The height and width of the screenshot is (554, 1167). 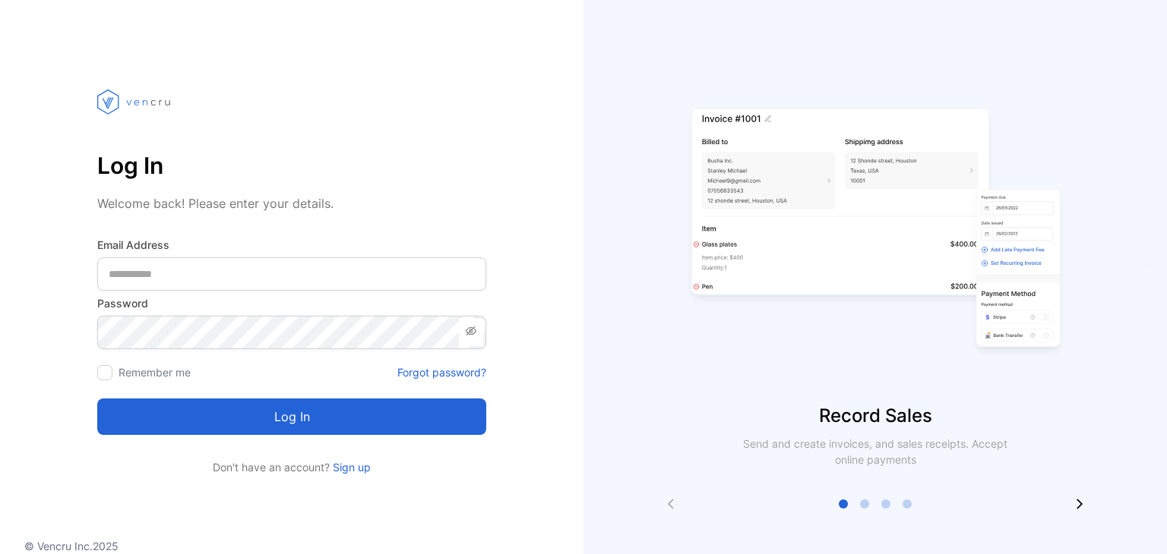 What do you see at coordinates (292, 417) in the screenshot?
I see `button: Log in` at bounding box center [292, 417].